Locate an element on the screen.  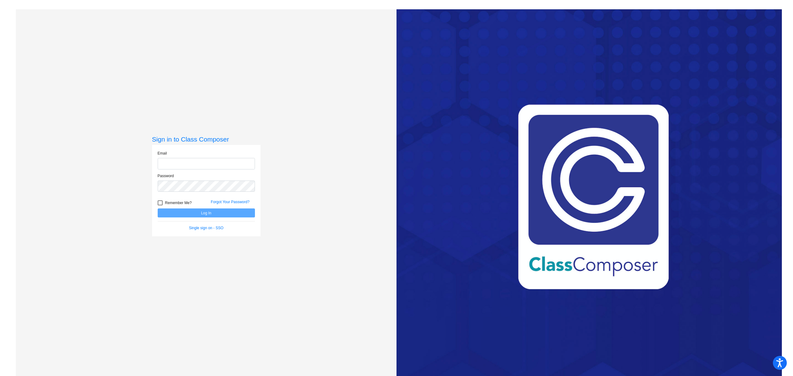
h3: Sign in to Class Composer is located at coordinates (206, 139).